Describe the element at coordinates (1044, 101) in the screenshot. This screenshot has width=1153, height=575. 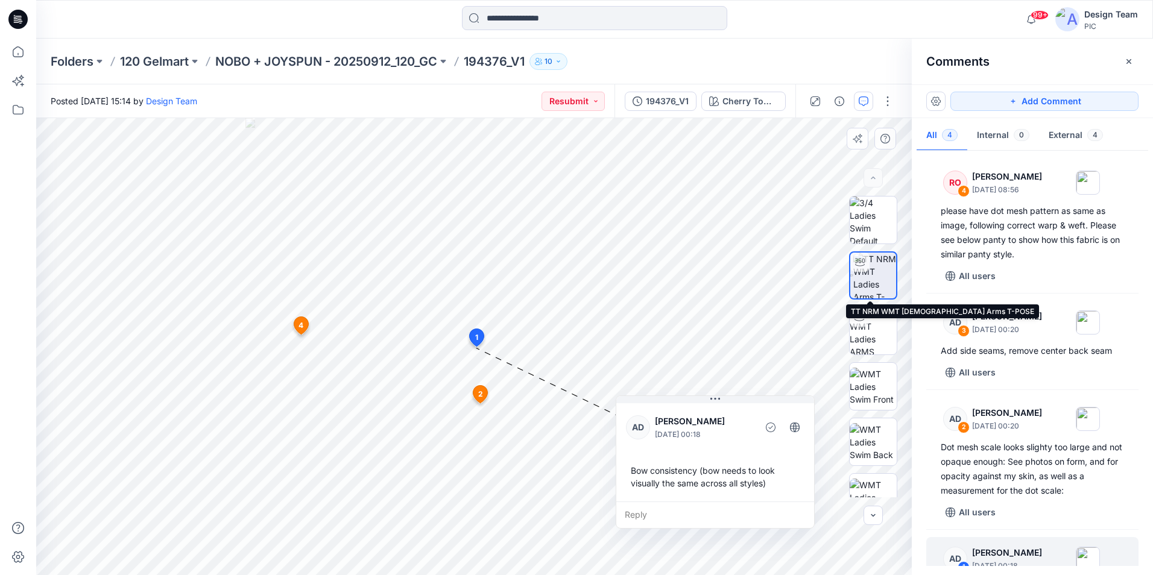
I see `button: Add Comment` at that location.